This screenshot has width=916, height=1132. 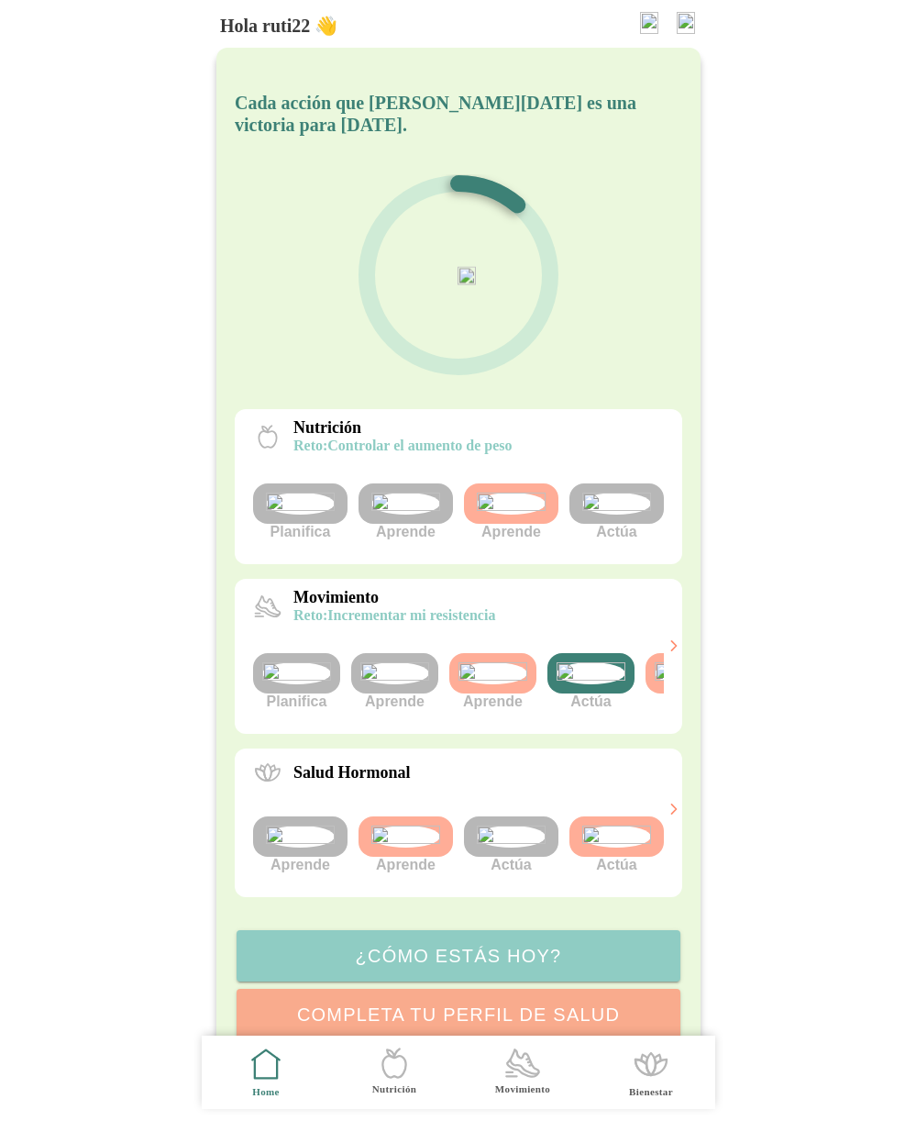 I want to click on p: Controlar el aumento de peso, so click(x=403, y=446).